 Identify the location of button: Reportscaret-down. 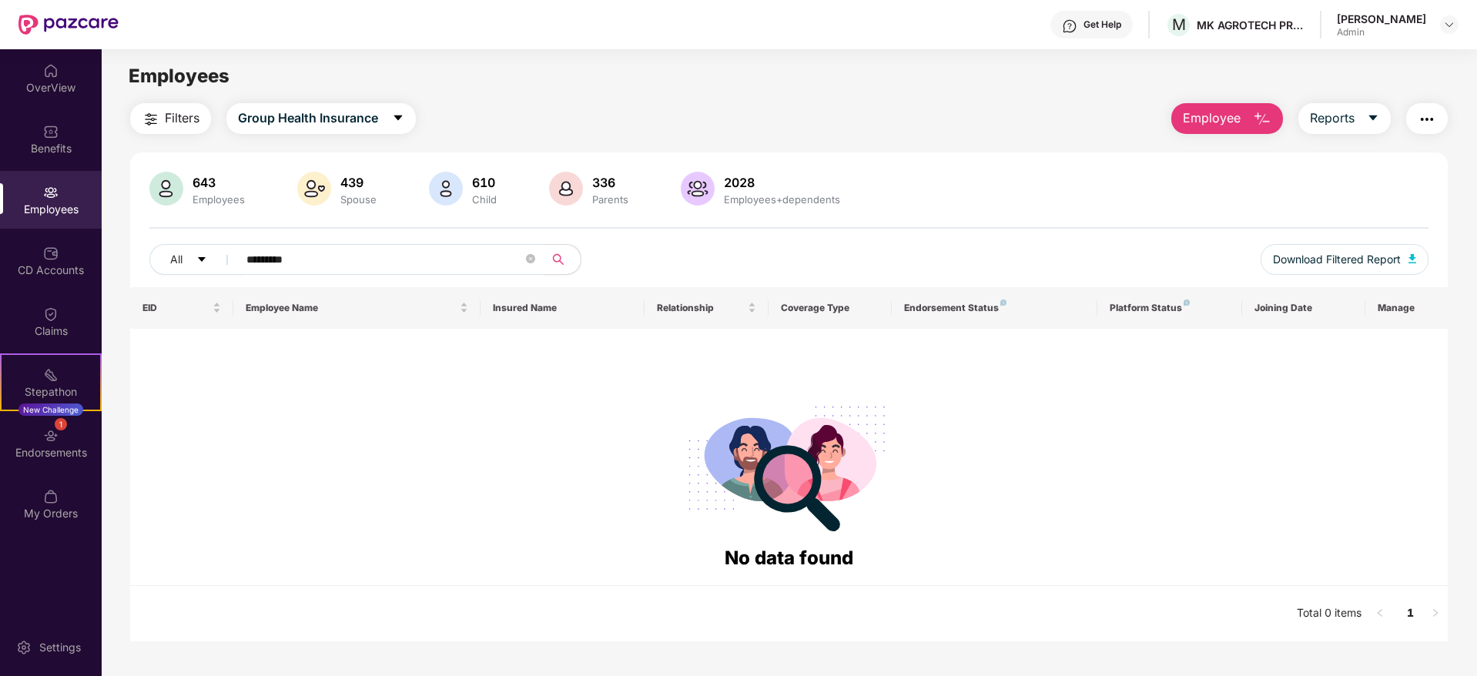
(1344, 119).